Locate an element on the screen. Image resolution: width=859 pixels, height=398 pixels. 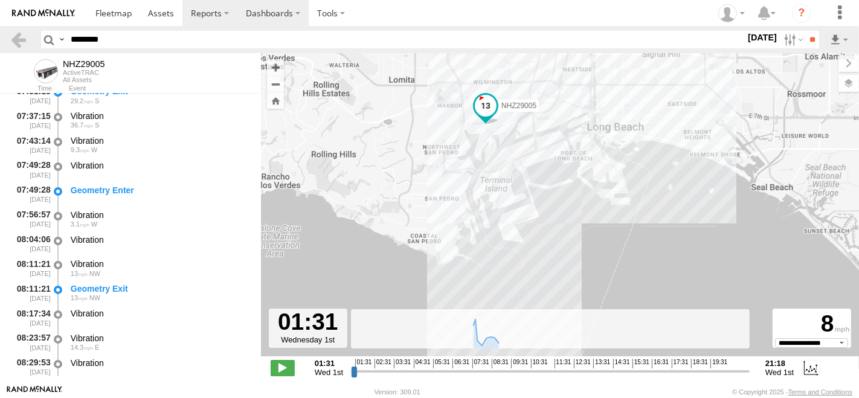
label: Search Filter Options is located at coordinates (792, 39).